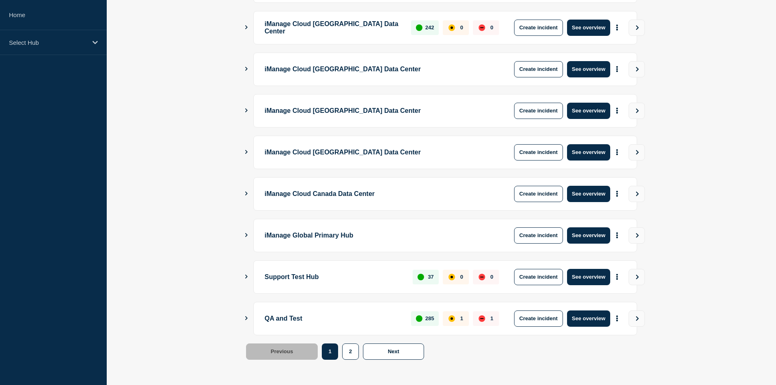 Image resolution: width=776 pixels, height=385 pixels. I want to click on span: Next, so click(394, 351).